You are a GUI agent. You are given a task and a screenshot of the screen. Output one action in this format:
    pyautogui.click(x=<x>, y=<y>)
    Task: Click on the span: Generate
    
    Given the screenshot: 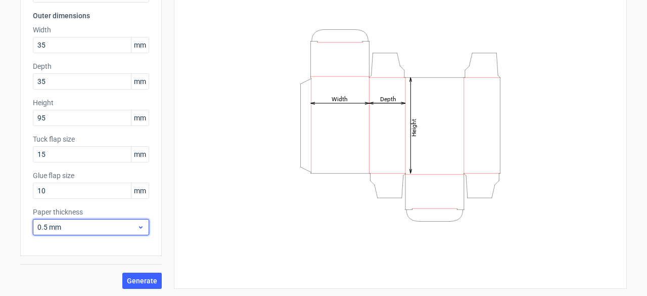 What is the action you would take?
    pyautogui.click(x=142, y=280)
    